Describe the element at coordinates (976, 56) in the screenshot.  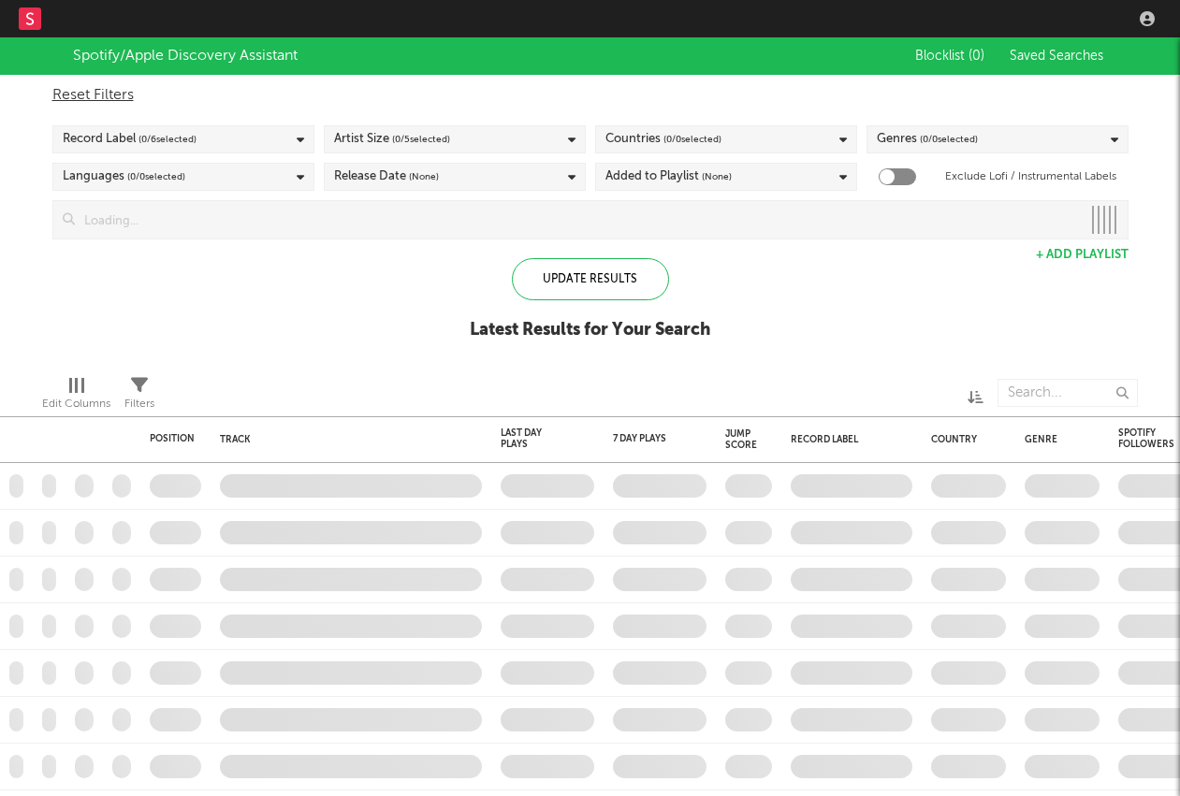
I see `span: ( 0 )` at that location.